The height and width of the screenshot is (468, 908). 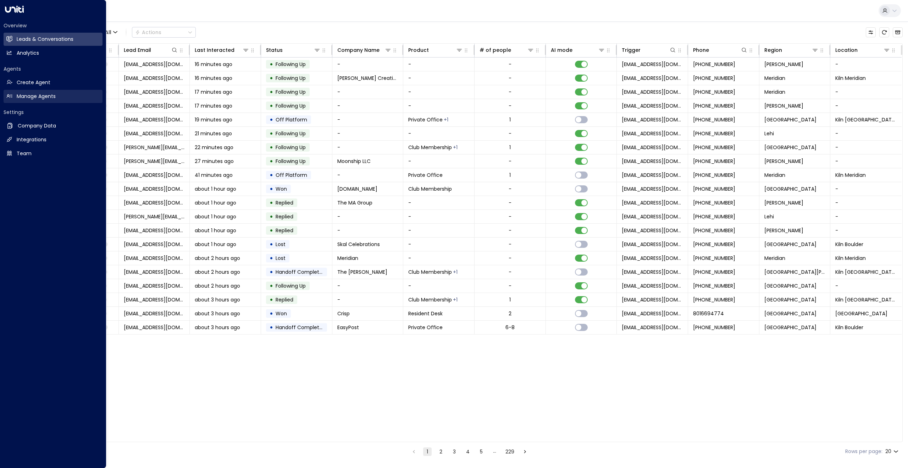 What do you see at coordinates (714, 216) in the screenshot?
I see `span: +18019105651` at bounding box center [714, 216].